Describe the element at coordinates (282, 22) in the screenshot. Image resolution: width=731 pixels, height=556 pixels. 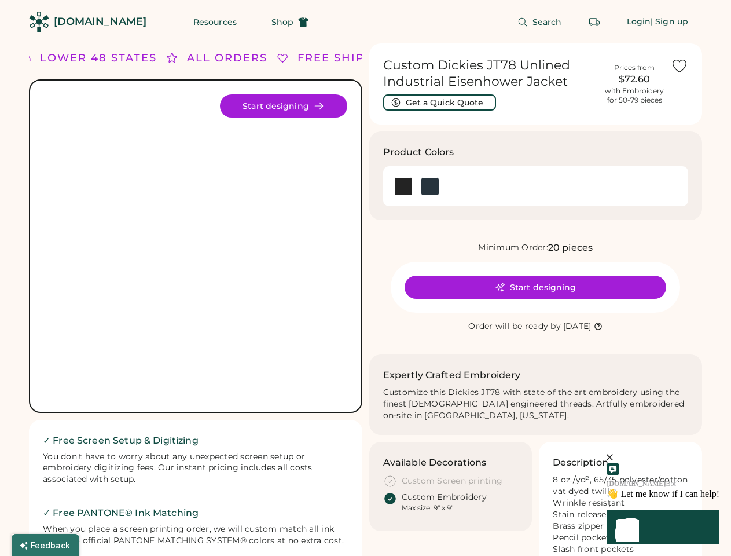
I see `span: Shop` at that location.